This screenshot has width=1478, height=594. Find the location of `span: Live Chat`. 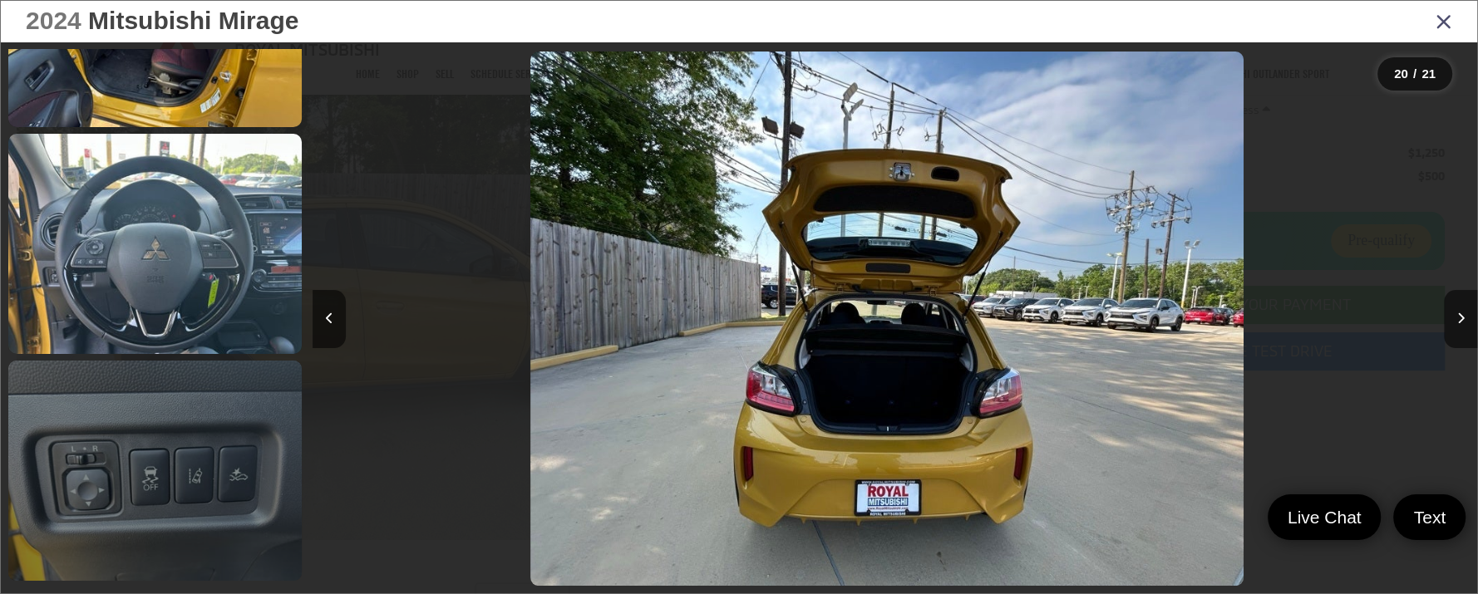

span: Live Chat is located at coordinates (1324, 517).